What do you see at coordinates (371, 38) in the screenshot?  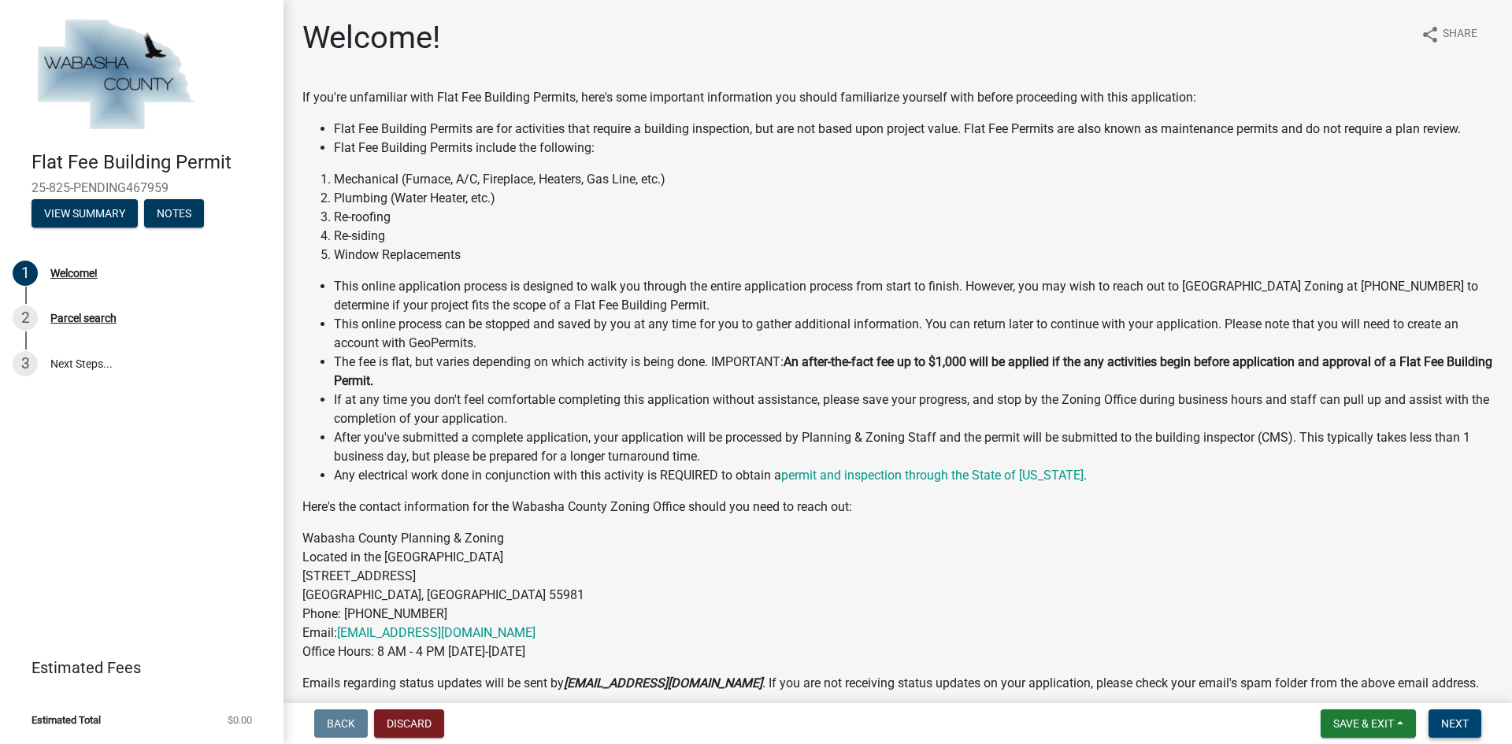 I see `h1: Welcome!` at bounding box center [371, 38].